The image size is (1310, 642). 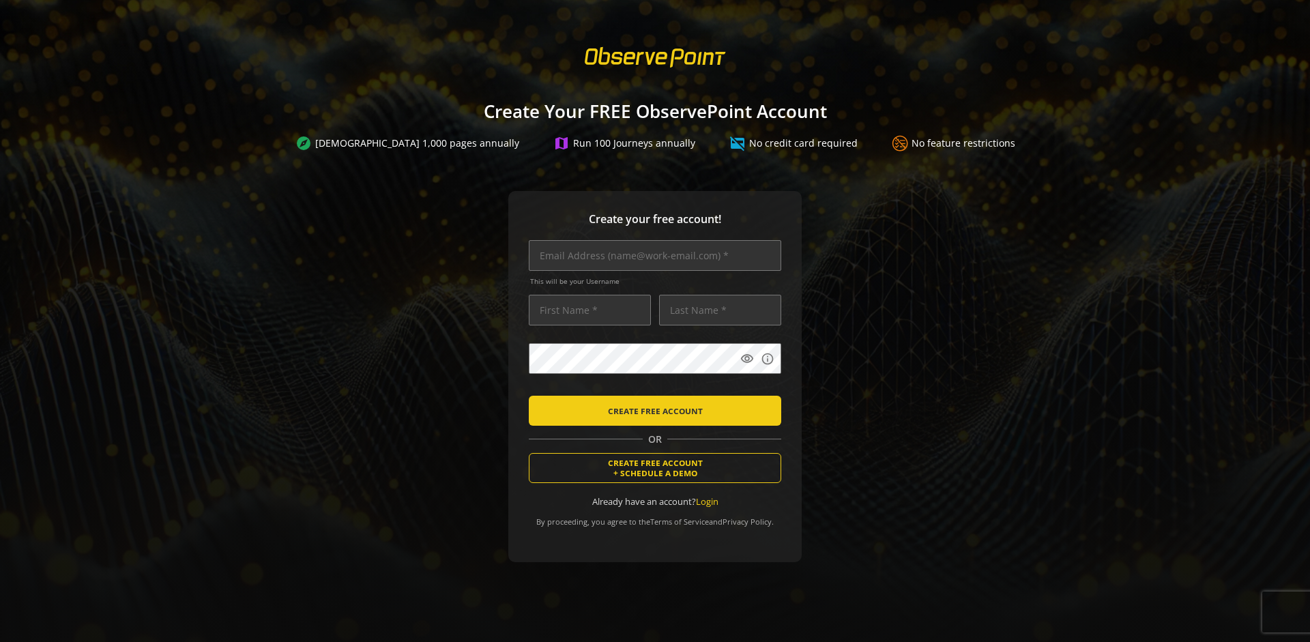 I want to click on mat-icon: map, so click(x=561, y=143).